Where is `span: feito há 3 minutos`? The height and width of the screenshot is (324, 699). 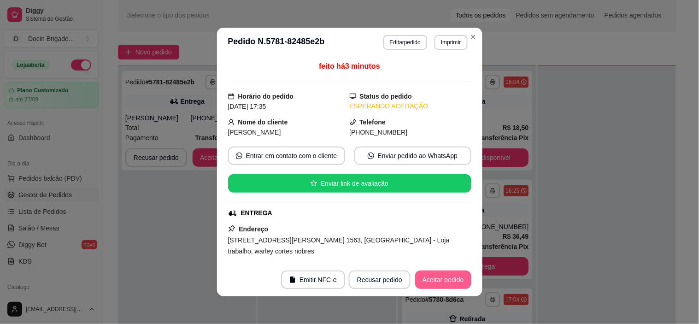 span: feito há 3 minutos is located at coordinates (349, 66).